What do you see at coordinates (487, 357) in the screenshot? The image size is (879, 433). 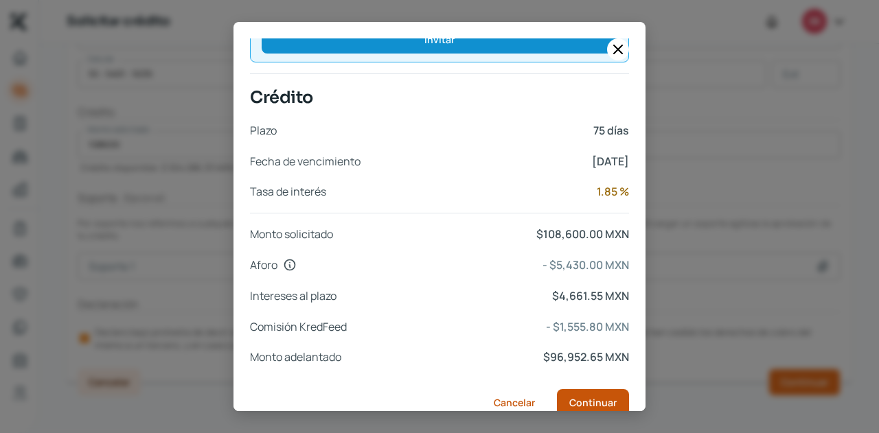 I see `span: $96,952.65 MXN` at bounding box center [487, 357].